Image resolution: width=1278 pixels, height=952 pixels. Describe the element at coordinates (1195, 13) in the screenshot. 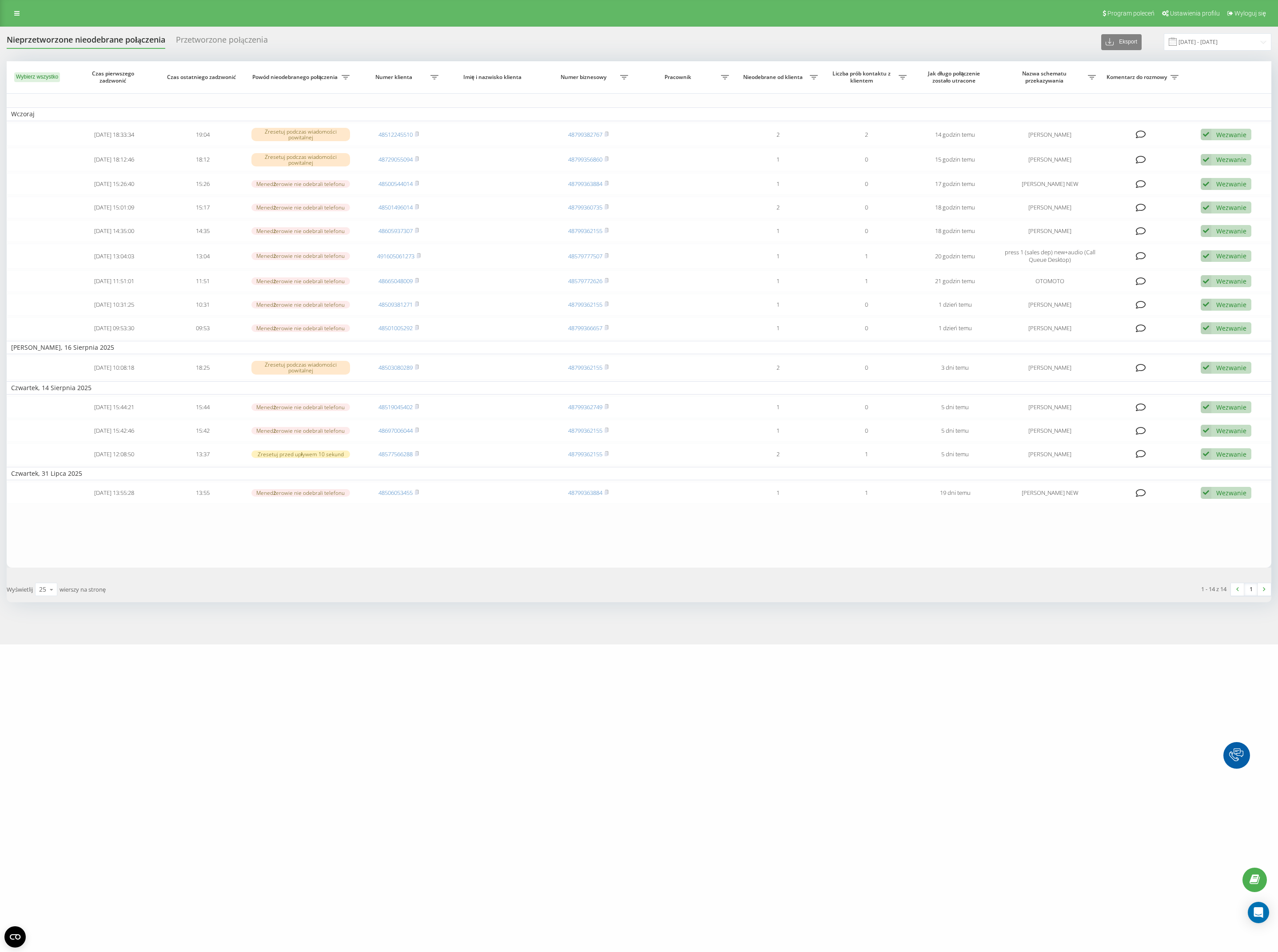

I see `span: Ustawienia profilu` at that location.